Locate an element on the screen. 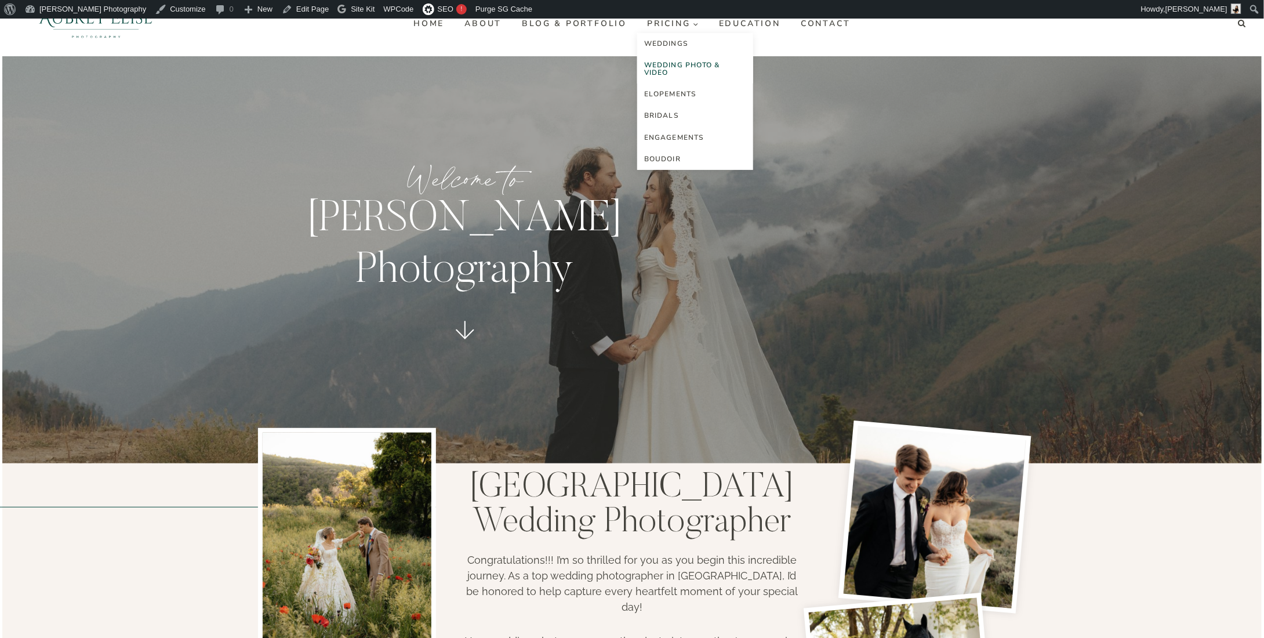 The height and width of the screenshot is (638, 1264). button: Child menu of Pricing is located at coordinates (673, 24).